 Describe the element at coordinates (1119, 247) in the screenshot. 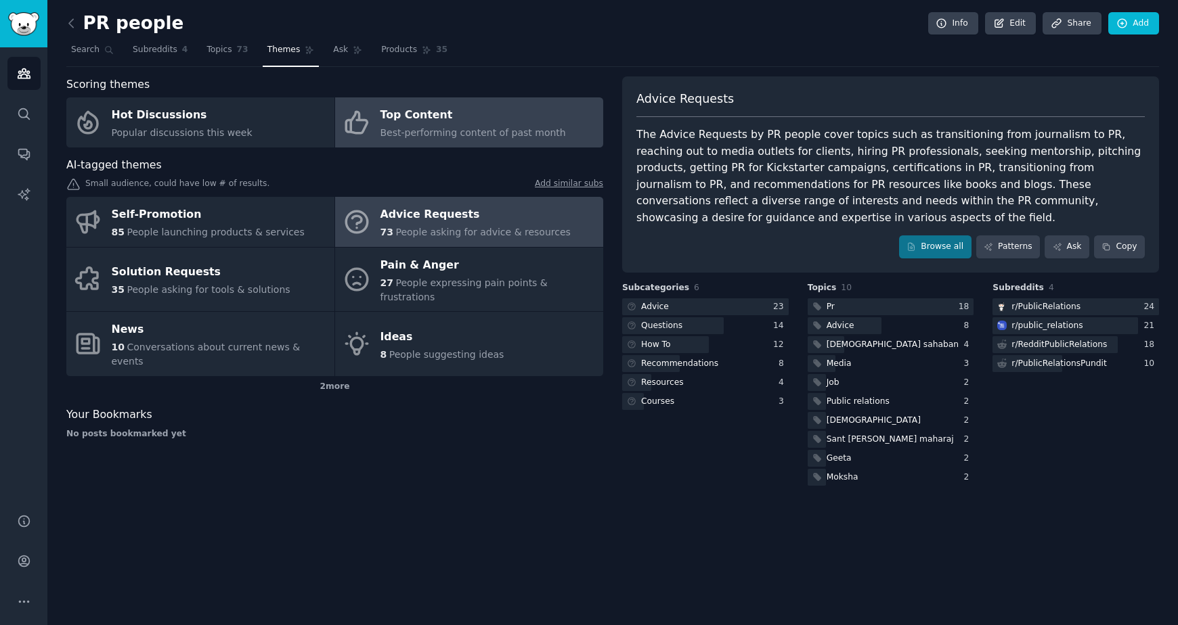

I see `button: Copy` at that location.